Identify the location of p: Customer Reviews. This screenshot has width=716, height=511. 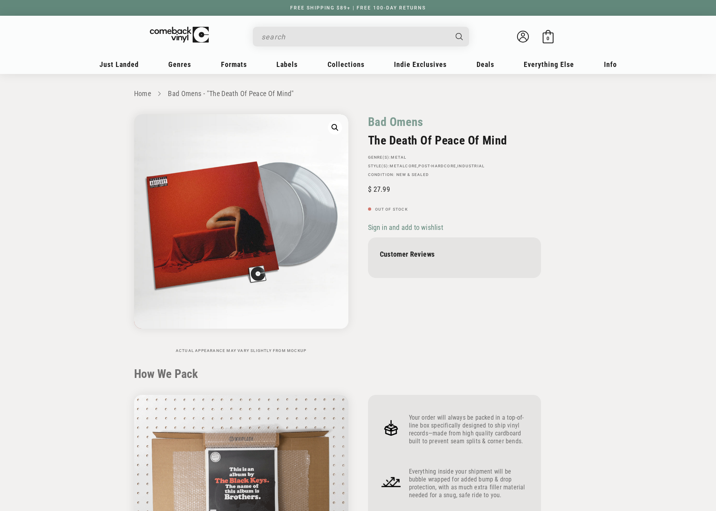
(455, 254).